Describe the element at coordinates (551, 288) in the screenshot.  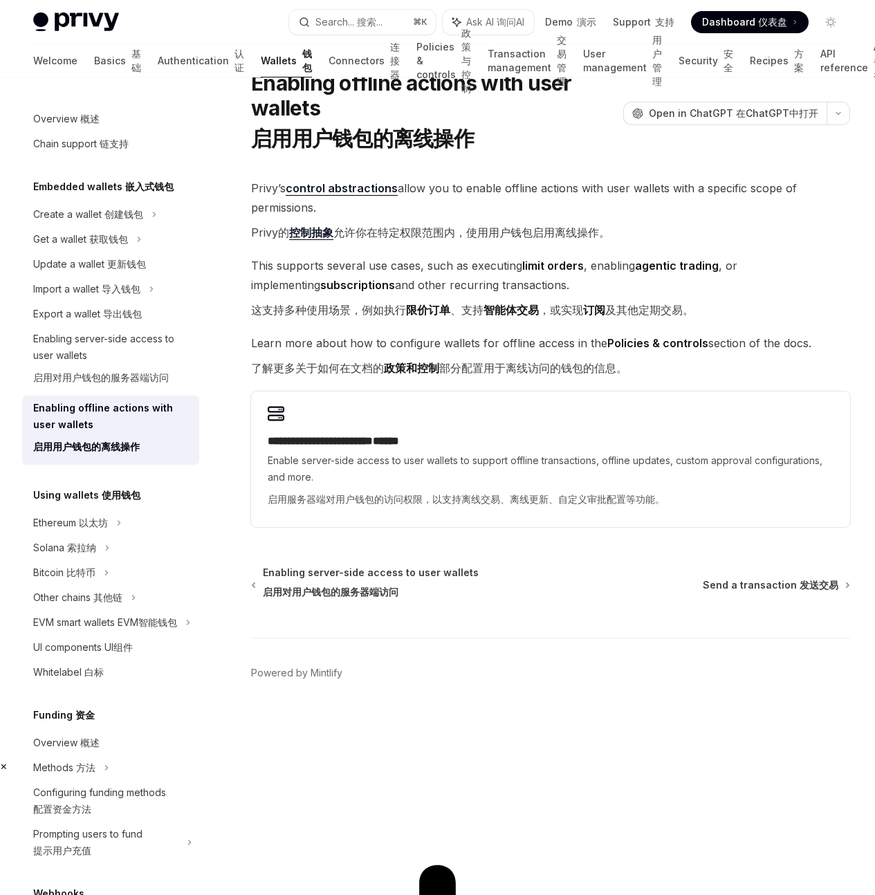
I see `span: This supports several use cases, such as executing , enabling , or implementing and other recurri...` at that location.